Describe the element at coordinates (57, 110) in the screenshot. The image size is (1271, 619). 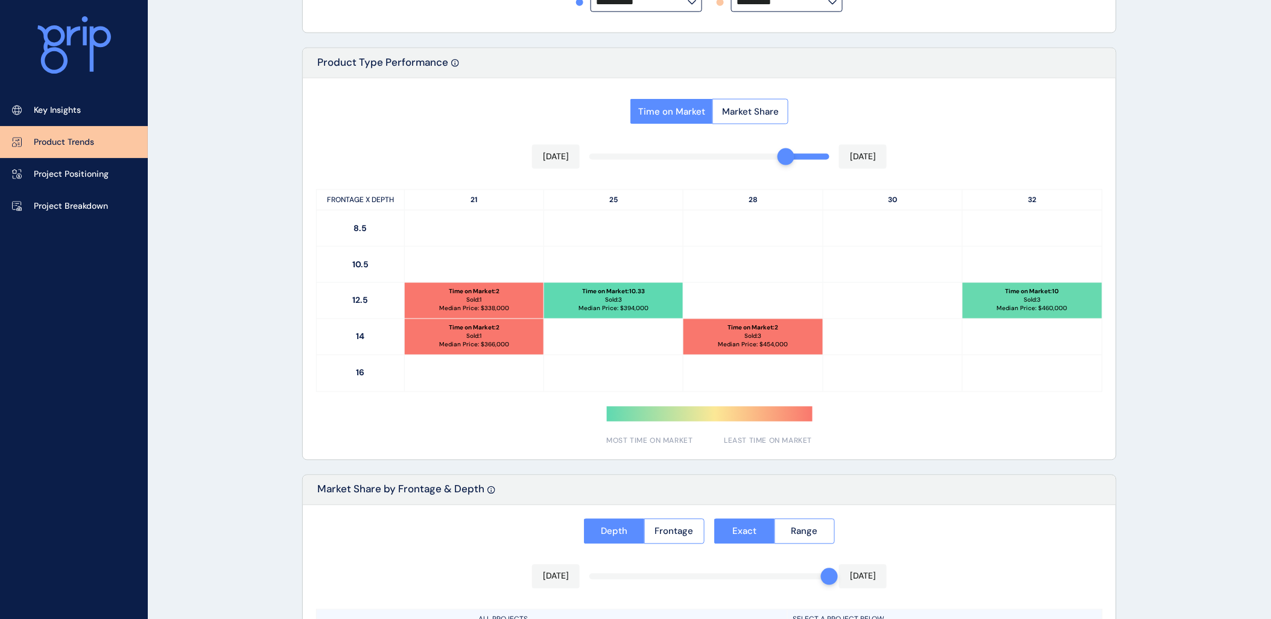
I see `p: Key Insights` at that location.